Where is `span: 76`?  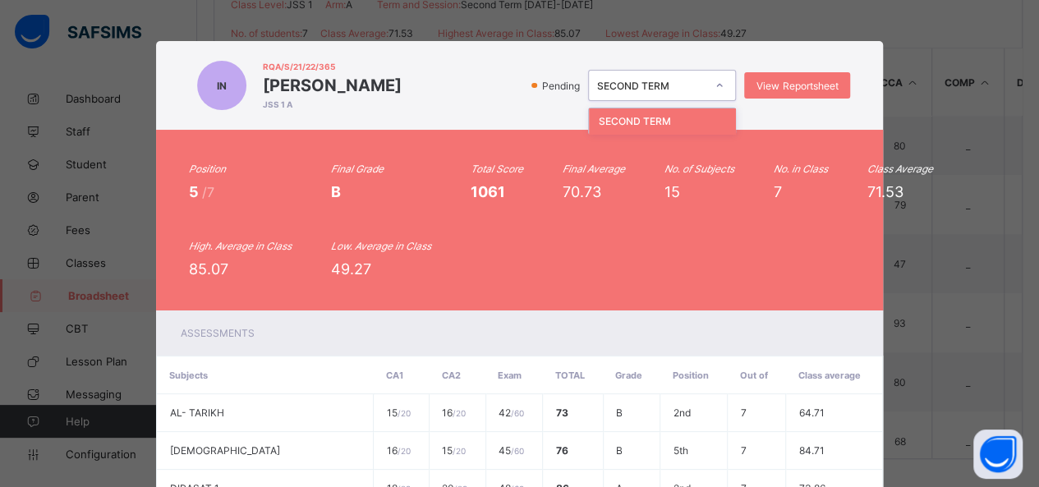 span: 76 is located at coordinates (561, 450).